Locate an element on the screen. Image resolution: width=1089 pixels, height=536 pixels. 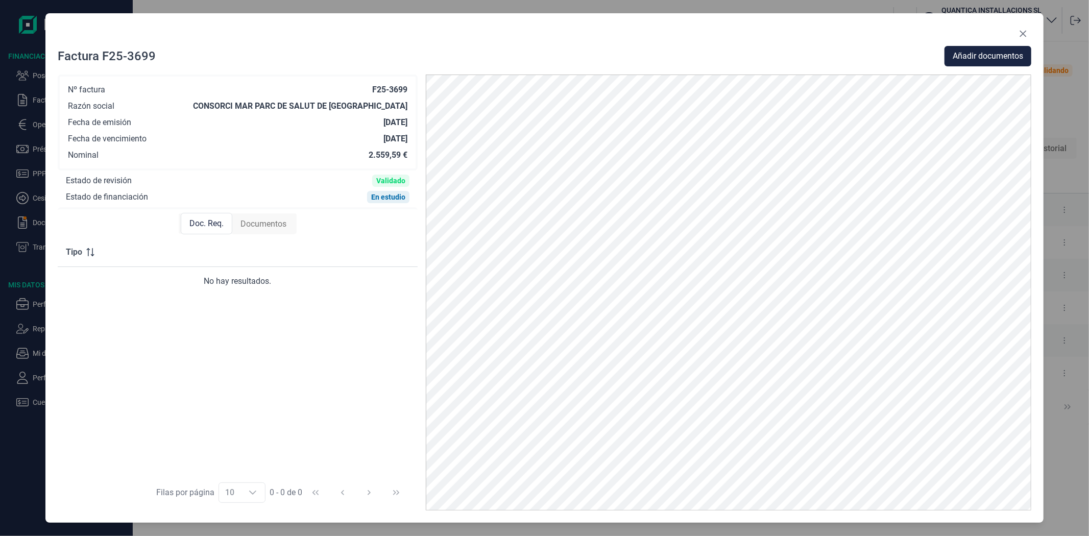
button: Añadir documentos is located at coordinates (988, 56).